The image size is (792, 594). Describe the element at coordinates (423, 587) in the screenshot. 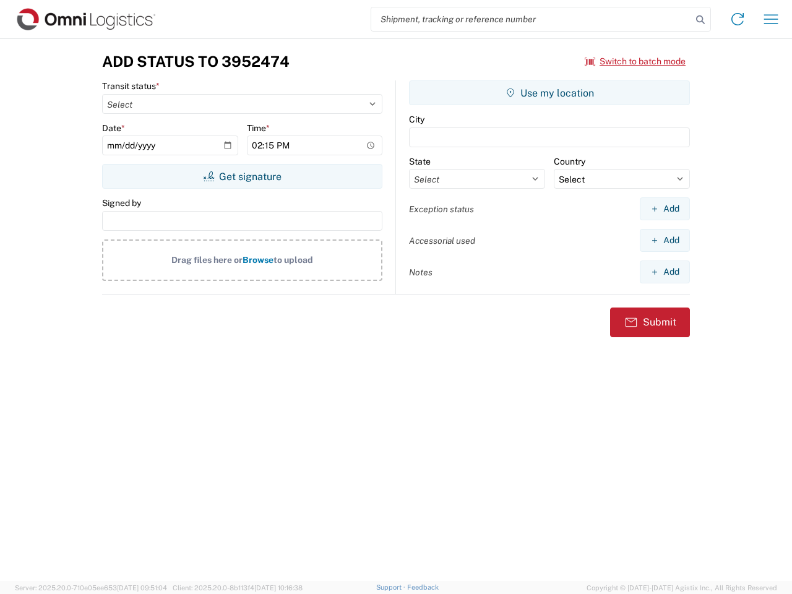

I see `a: Feedback` at that location.